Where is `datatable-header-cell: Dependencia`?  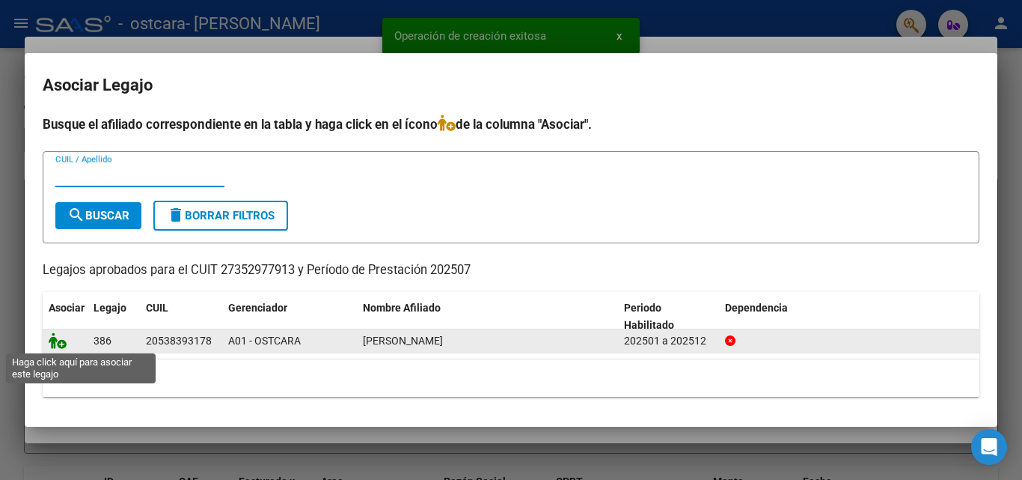
datatable-header-cell: Dependencia is located at coordinates (849, 317).